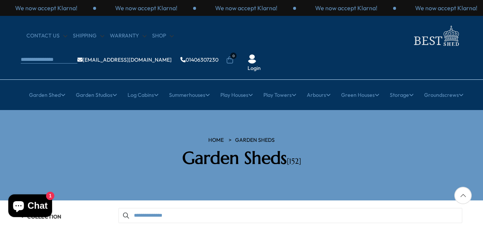  What do you see at coordinates (290, 215) in the screenshot?
I see `input: Search products` at bounding box center [290, 215].